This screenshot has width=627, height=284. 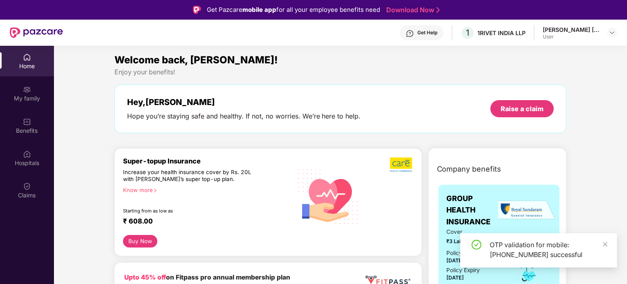 I want to click on a: Download Now, so click(x=411, y=10).